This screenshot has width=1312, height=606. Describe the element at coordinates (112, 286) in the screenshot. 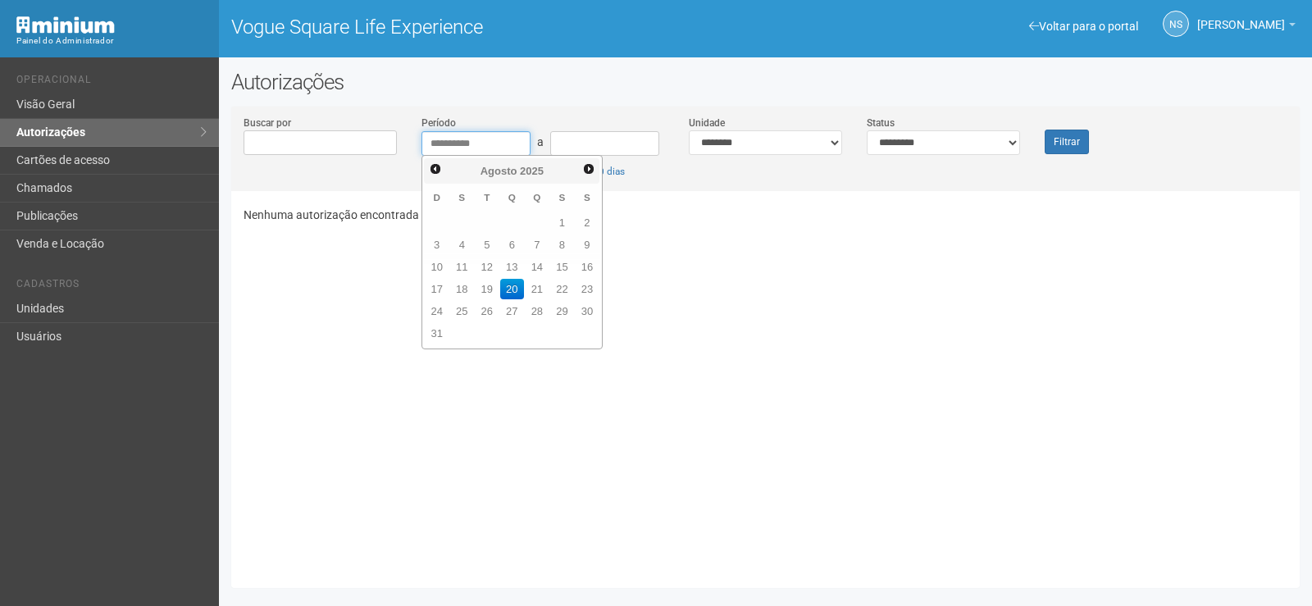

I see `li: Cadastros` at that location.